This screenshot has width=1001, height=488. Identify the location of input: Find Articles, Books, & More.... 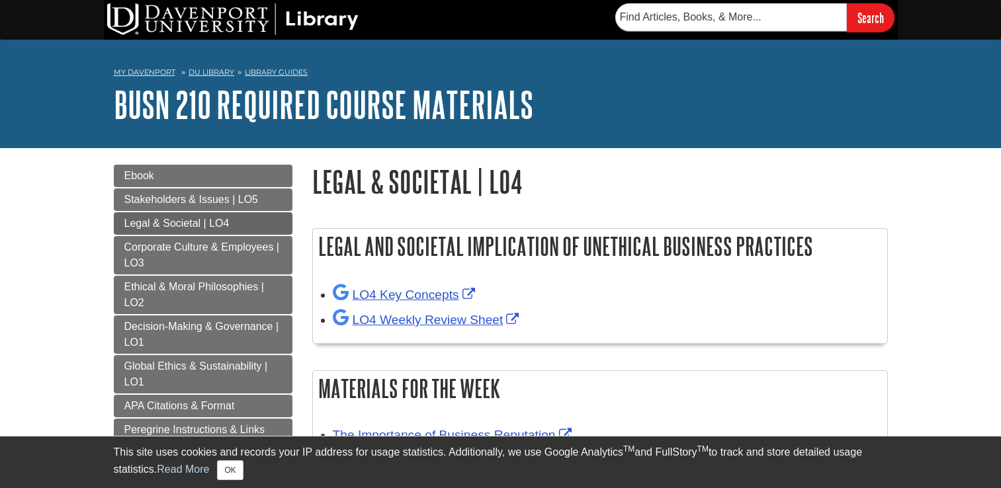
(731, 17).